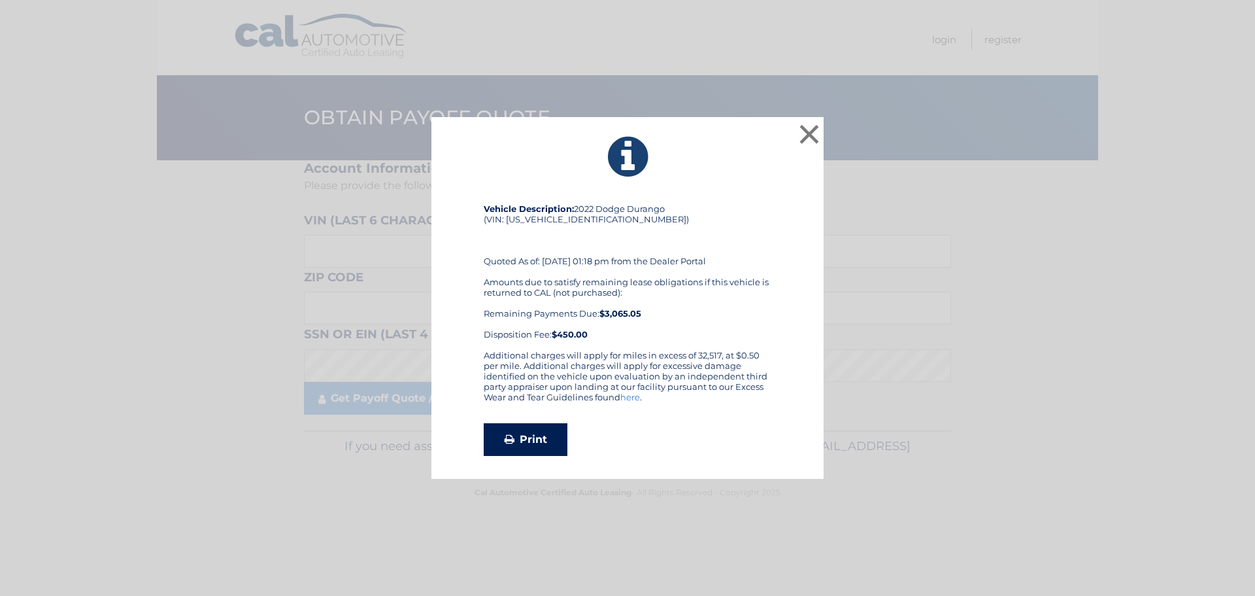 The image size is (1255, 596). I want to click on a: here, so click(630, 397).